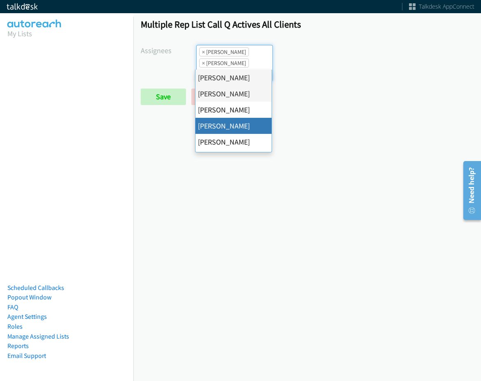 The image size is (481, 381). Describe the element at coordinates (163, 97) in the screenshot. I see `input: Save` at that location.